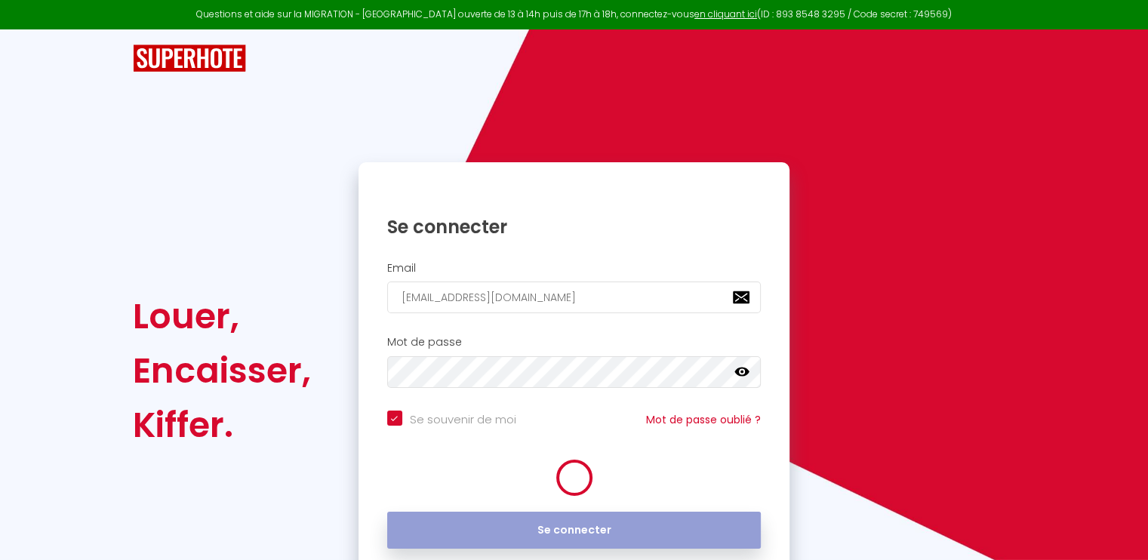 This screenshot has width=1148, height=560. Describe the element at coordinates (222, 316) in the screenshot. I see `div: Louer,` at that location.